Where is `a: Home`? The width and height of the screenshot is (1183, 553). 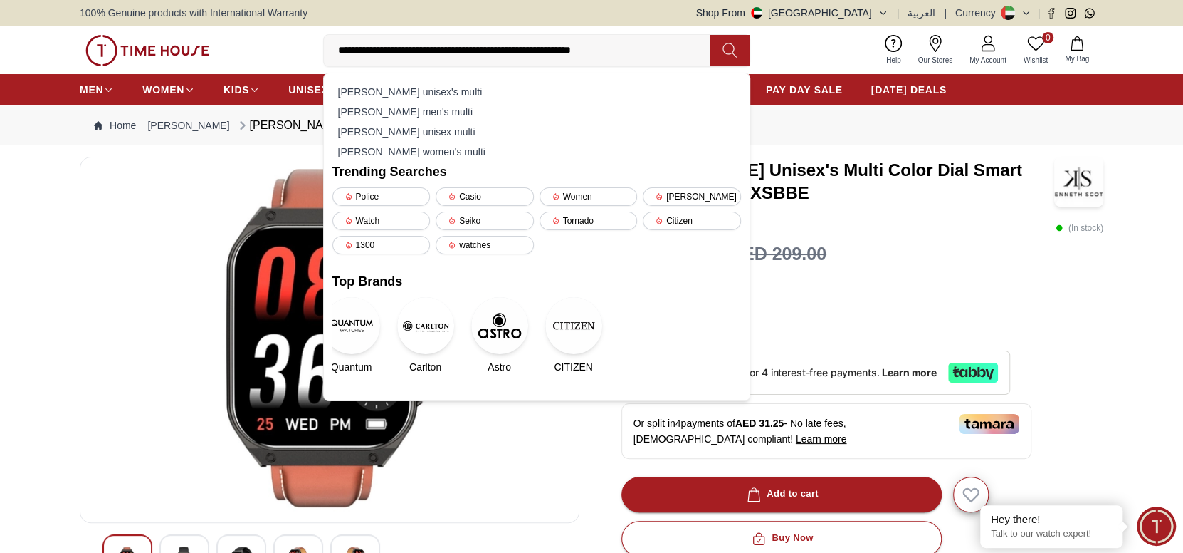 a: Home is located at coordinates (115, 125).